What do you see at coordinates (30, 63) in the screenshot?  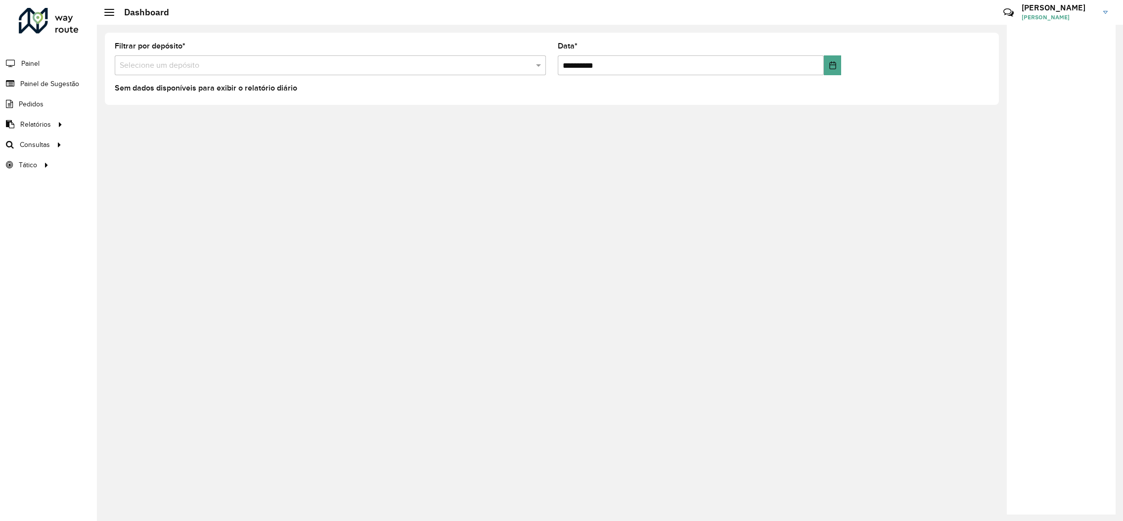 I see `span: Painel` at bounding box center [30, 63].